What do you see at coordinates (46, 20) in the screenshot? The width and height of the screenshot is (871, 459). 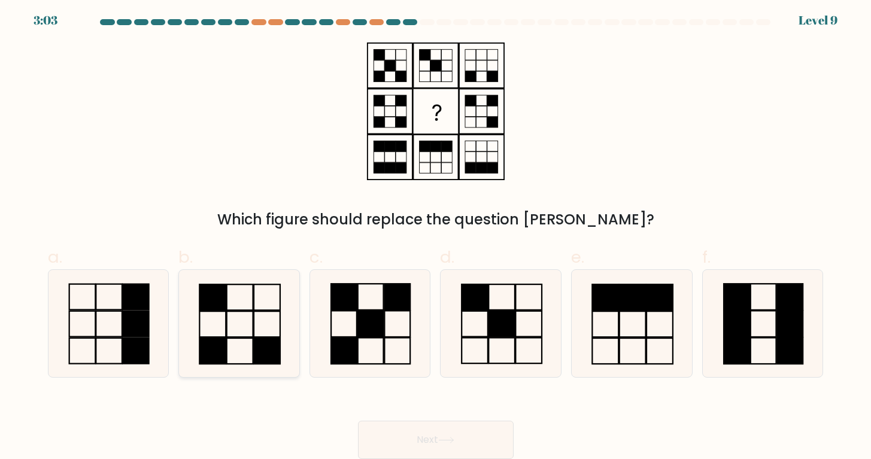 I see `div: 3:03` at bounding box center [46, 20].